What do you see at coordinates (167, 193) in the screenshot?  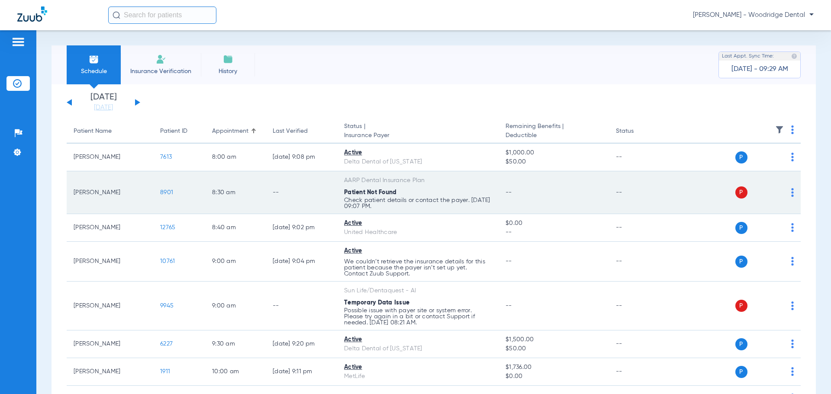 I see `span: 8901` at bounding box center [167, 193].